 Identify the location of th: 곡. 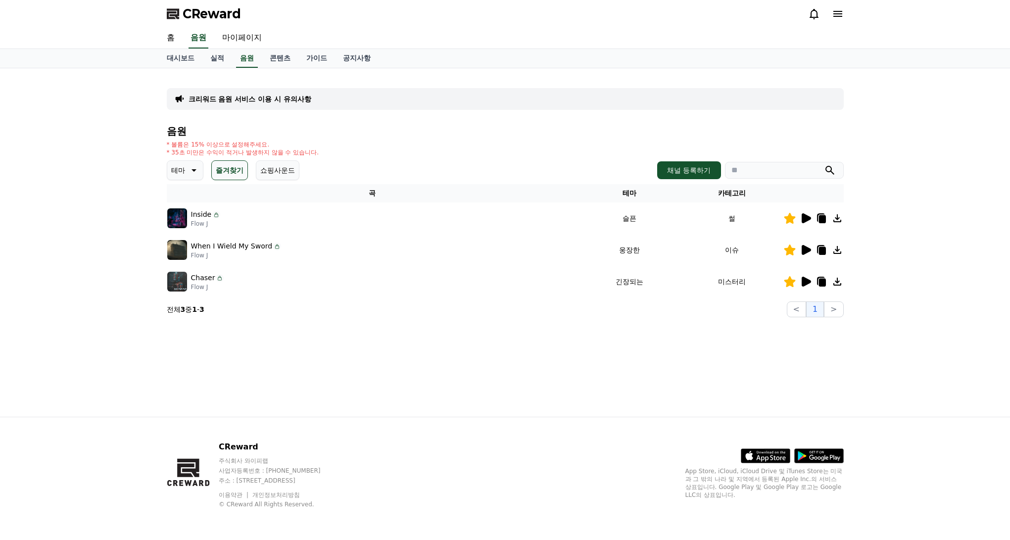
(372, 193).